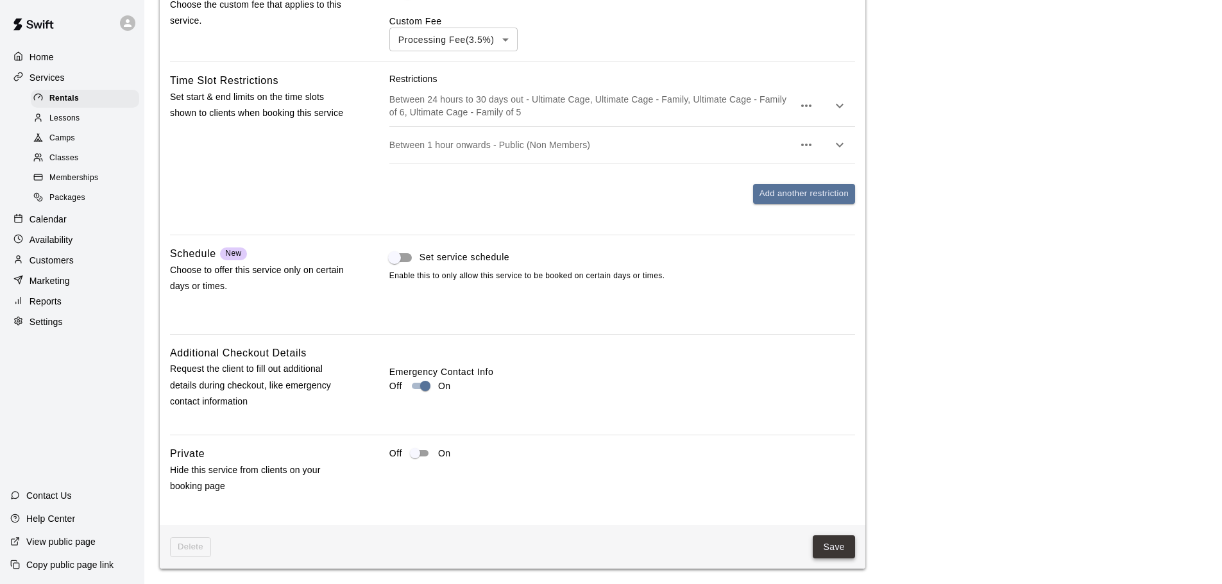 This screenshot has height=584, width=1222. What do you see at coordinates (259, 479) in the screenshot?
I see `p: Hide this service from clients on your booking page` at bounding box center [259, 479].